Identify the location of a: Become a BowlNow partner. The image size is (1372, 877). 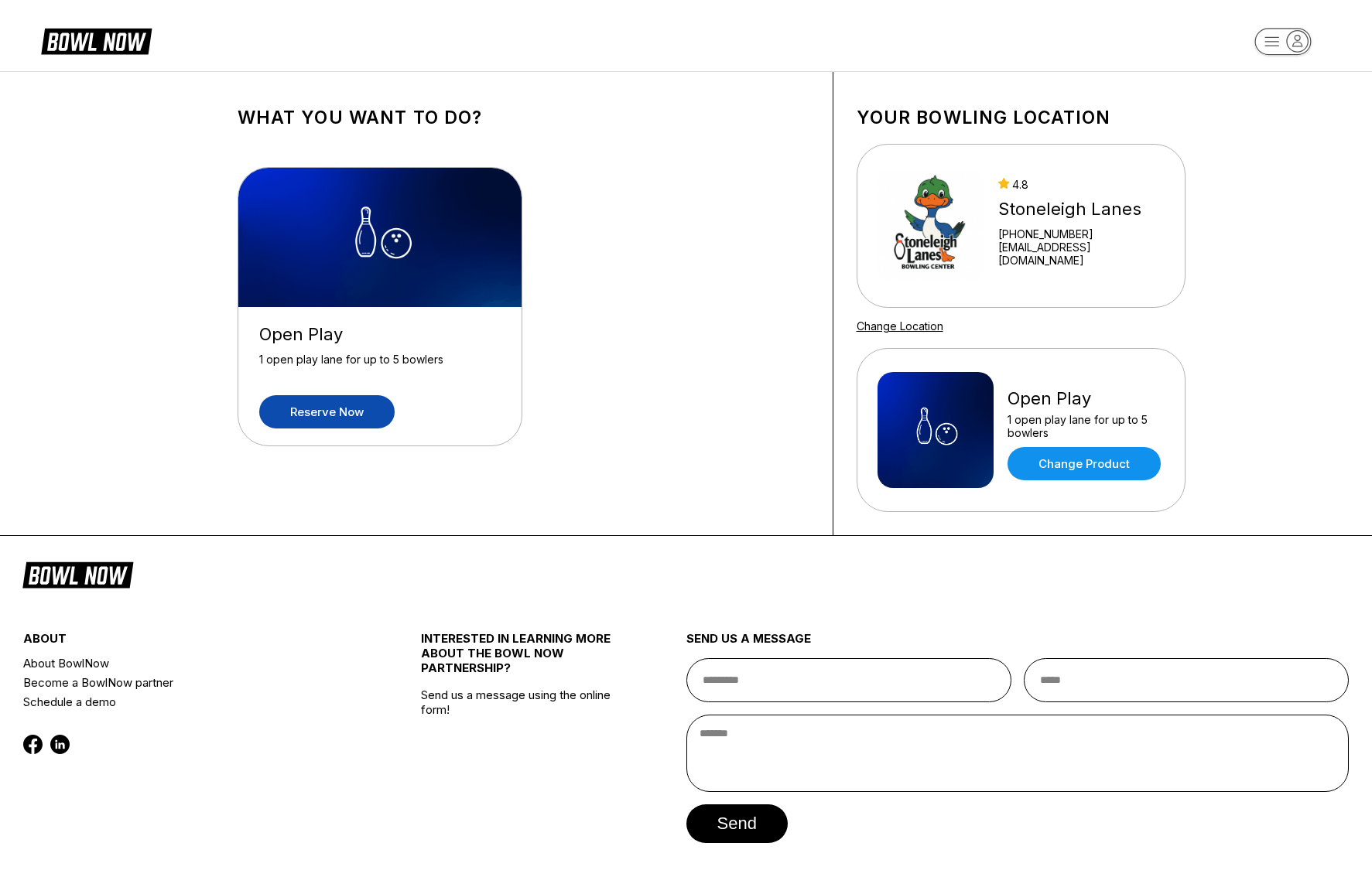
(189, 682).